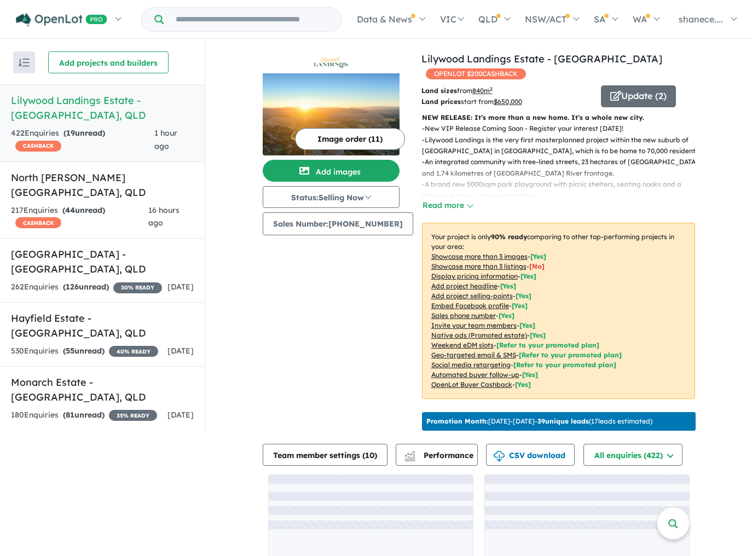  What do you see at coordinates (166, 140) in the screenshot?
I see `span: 1 hour ago` at bounding box center [166, 140].